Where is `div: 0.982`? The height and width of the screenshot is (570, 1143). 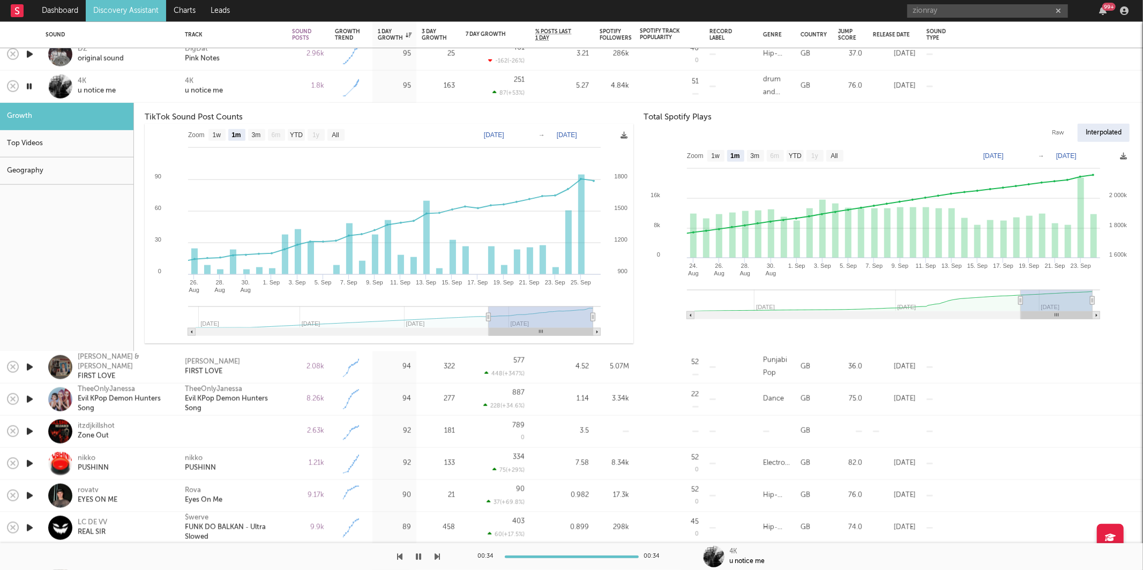
div: 0.982 is located at coordinates (562, 496).